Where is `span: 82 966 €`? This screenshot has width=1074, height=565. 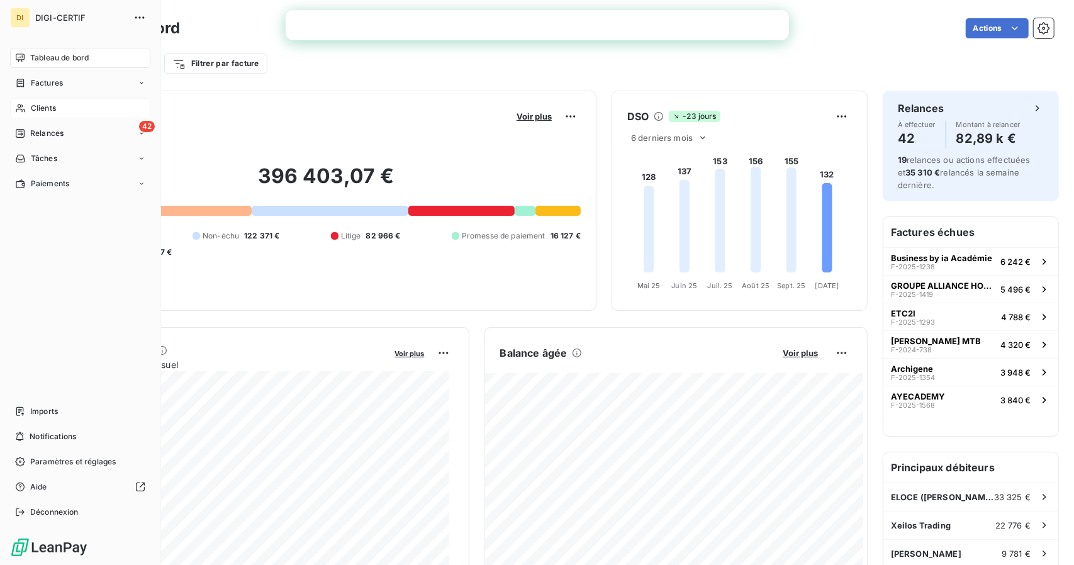
span: 82 966 € is located at coordinates (383, 236).